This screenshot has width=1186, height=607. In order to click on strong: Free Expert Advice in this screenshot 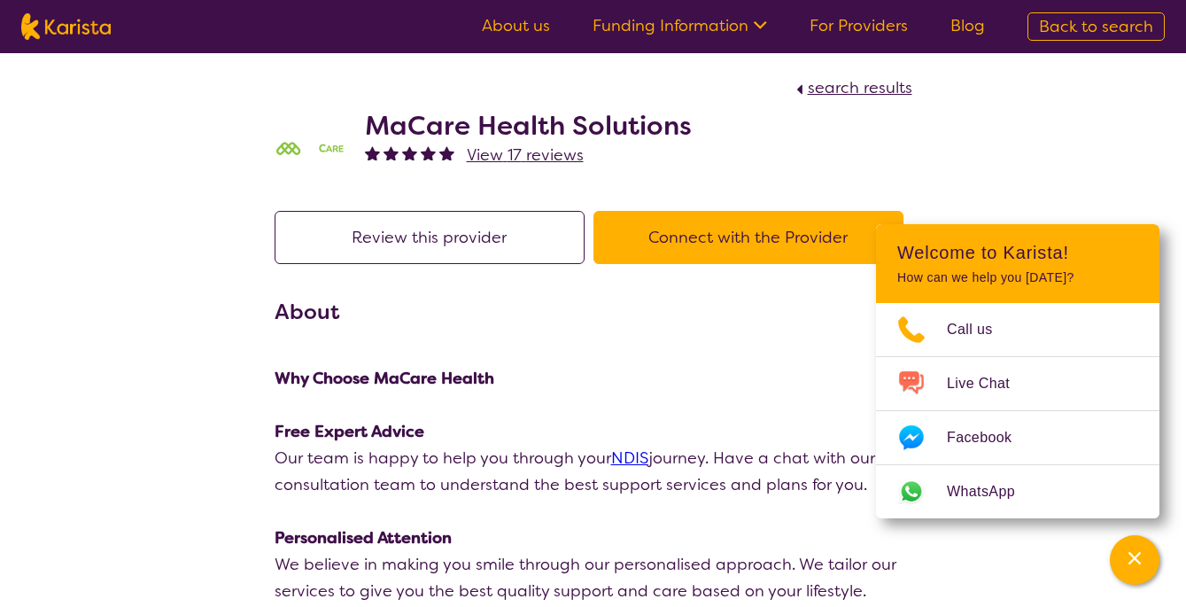, I will do `click(349, 431)`.